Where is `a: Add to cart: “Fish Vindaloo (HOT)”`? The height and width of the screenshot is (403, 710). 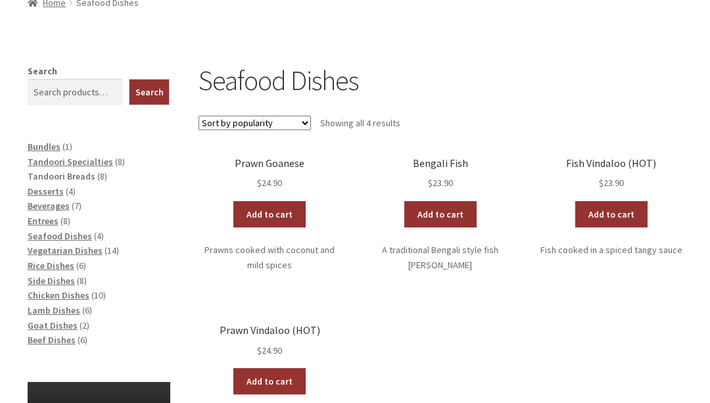
a: Add to cart: “Fish Vindaloo (HOT)” is located at coordinates (611, 214).